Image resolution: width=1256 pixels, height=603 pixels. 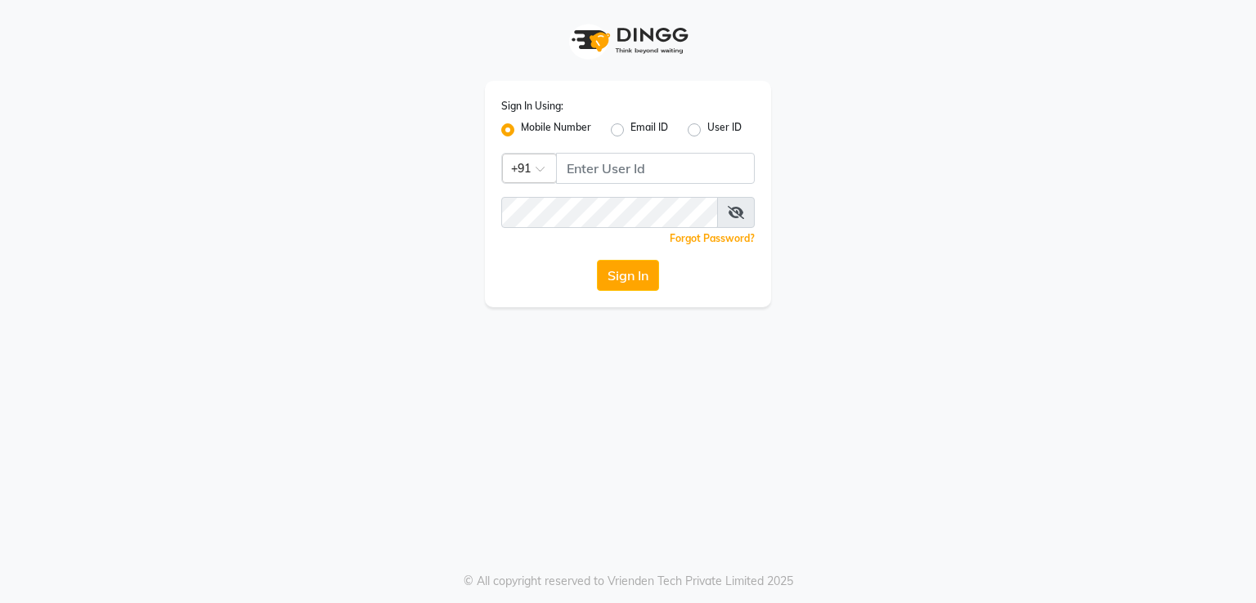 What do you see at coordinates (712, 238) in the screenshot?
I see `a: Forgot Password?` at bounding box center [712, 238].